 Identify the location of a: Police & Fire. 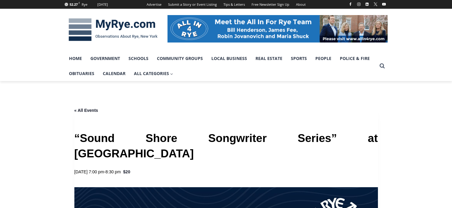
(354, 59).